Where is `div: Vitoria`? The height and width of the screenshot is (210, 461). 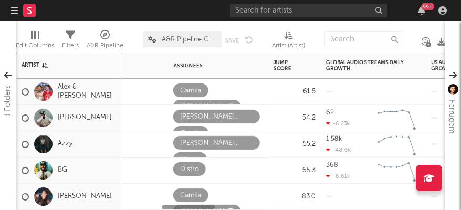 div: Vitoria is located at coordinates (190, 160).